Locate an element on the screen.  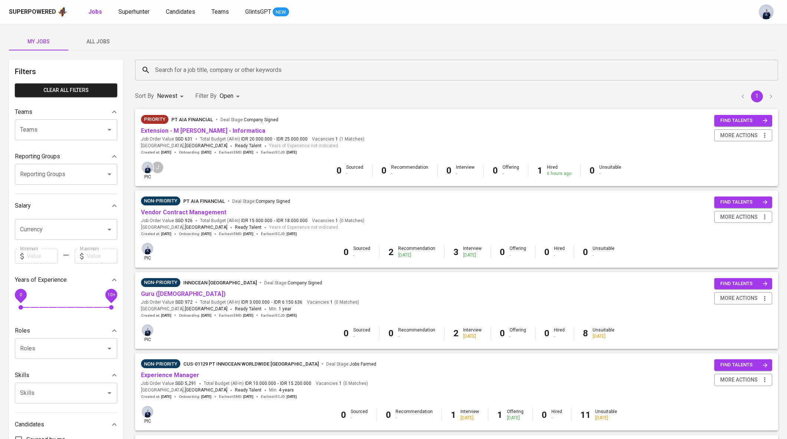
nav: pagination navigation is located at coordinates (757, 96).